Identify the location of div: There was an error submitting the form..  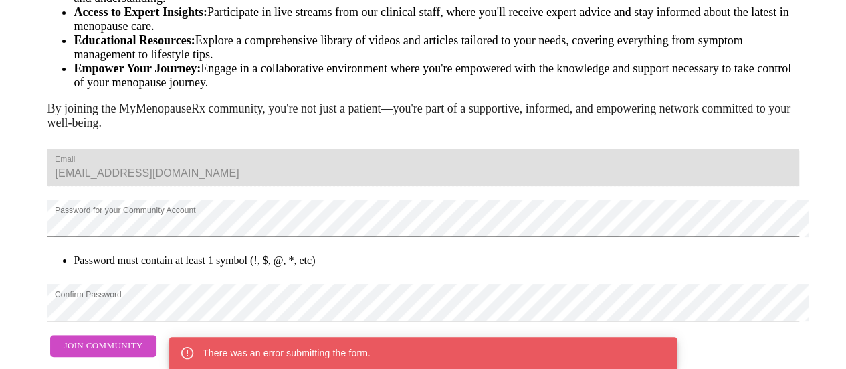
(286, 353).